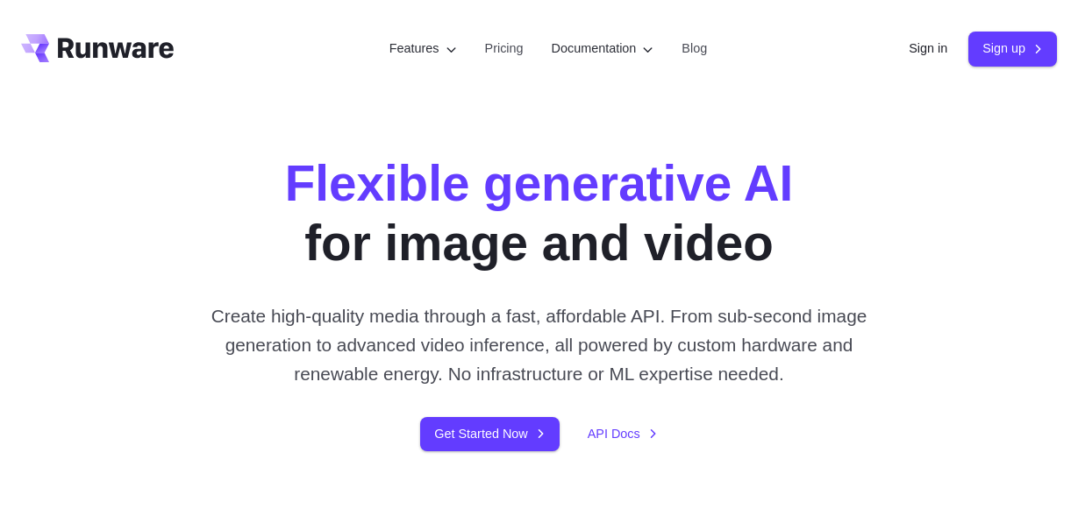 The width and height of the screenshot is (1078, 509). Describe the element at coordinates (489, 434) in the screenshot. I see `a: Get Started Now` at that location.